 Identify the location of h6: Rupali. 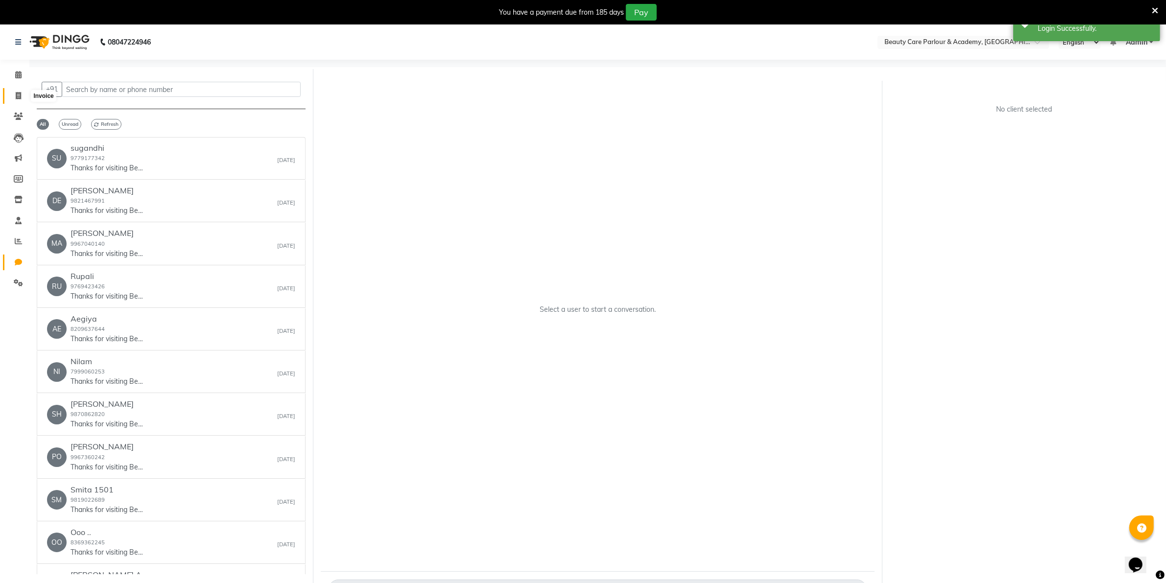
(107, 276).